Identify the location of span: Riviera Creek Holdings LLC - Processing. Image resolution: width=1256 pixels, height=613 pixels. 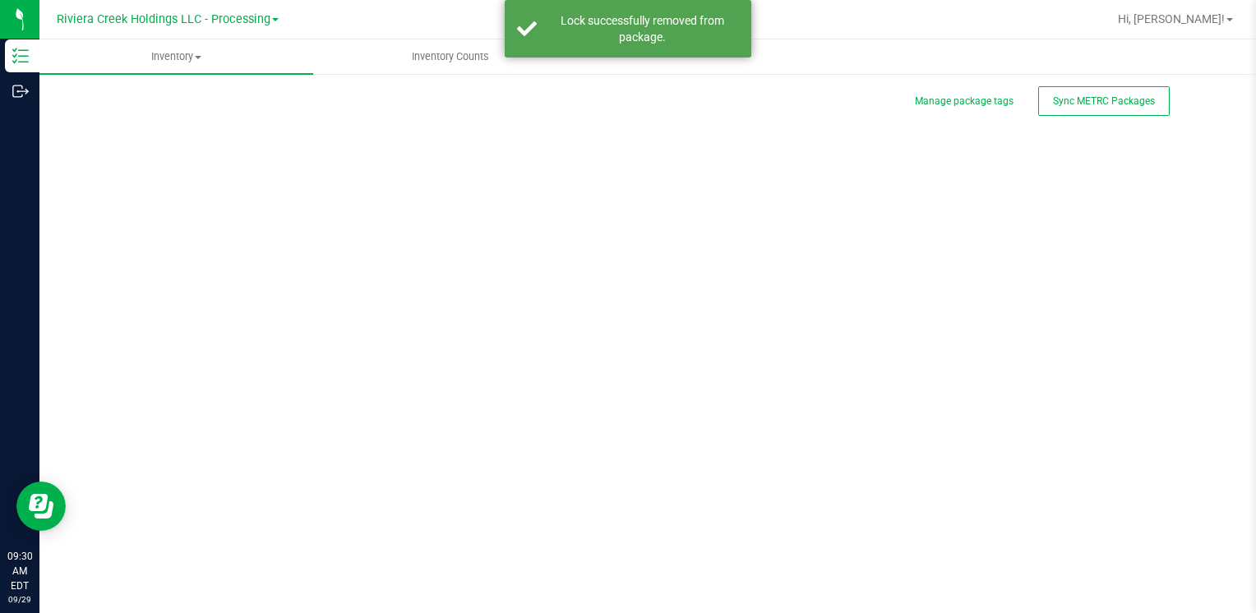
(164, 19).